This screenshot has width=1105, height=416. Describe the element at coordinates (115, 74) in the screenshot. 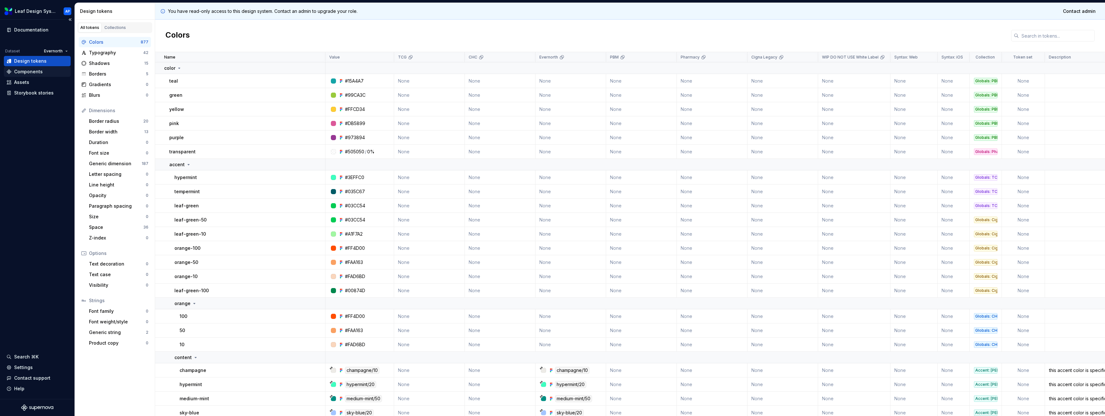

I see `a: Borders5` at that location.